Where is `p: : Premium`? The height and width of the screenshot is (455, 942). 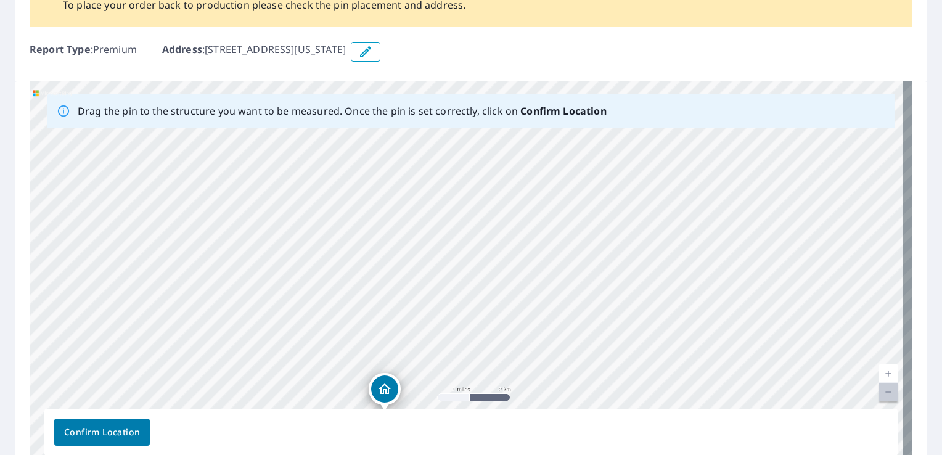
p: : Premium is located at coordinates (83, 52).